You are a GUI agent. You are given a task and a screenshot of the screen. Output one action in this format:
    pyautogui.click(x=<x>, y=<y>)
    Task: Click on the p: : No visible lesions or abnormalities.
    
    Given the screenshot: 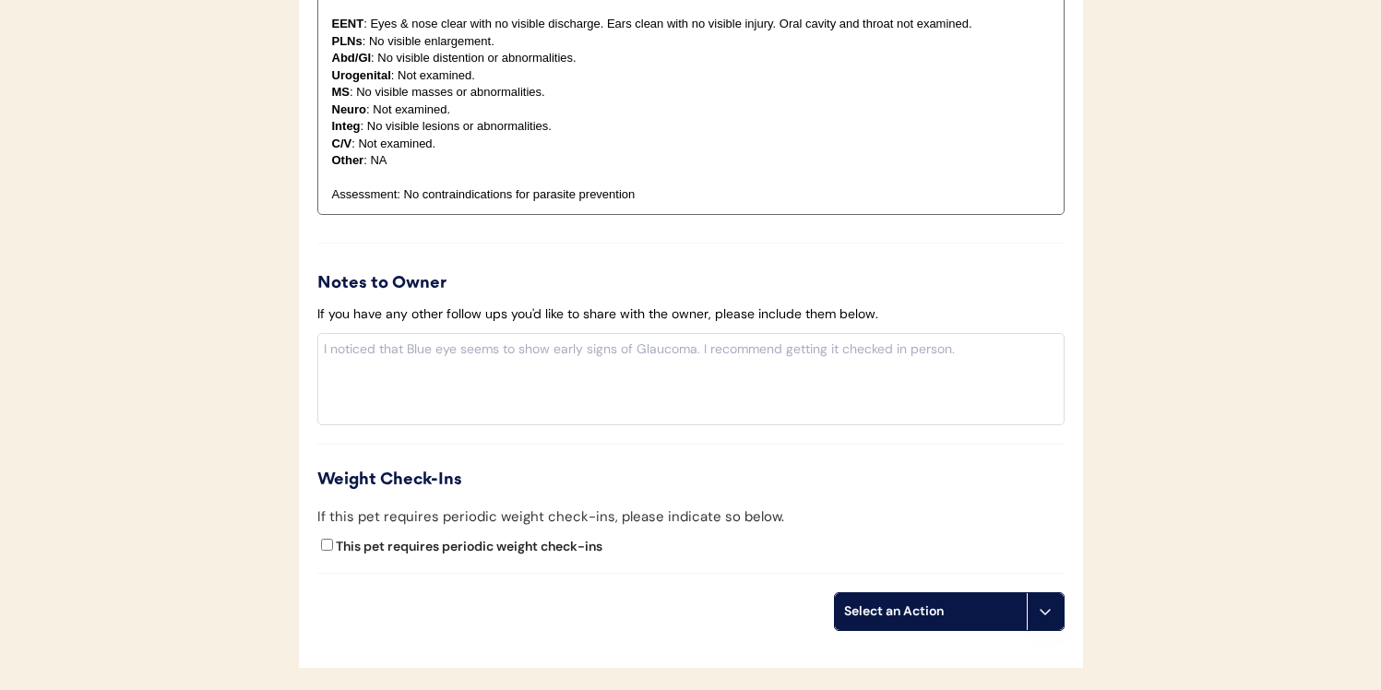 What is the action you would take?
    pyautogui.click(x=691, y=126)
    